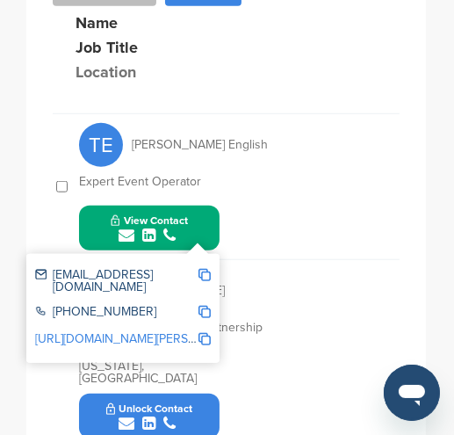 This screenshot has height=435, width=454. Describe the element at coordinates (149, 228) in the screenshot. I see `button: View Contact` at that location.